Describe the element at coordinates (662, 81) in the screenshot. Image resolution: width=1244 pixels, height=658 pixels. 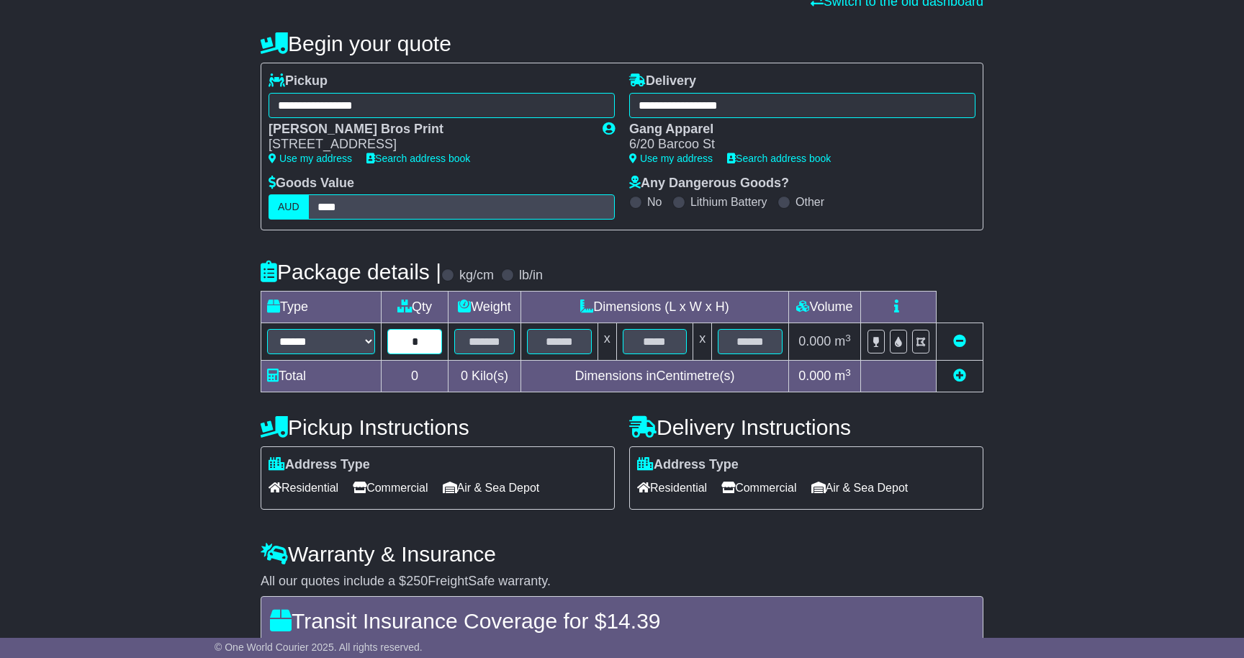
I see `label: Delivery` at that location.